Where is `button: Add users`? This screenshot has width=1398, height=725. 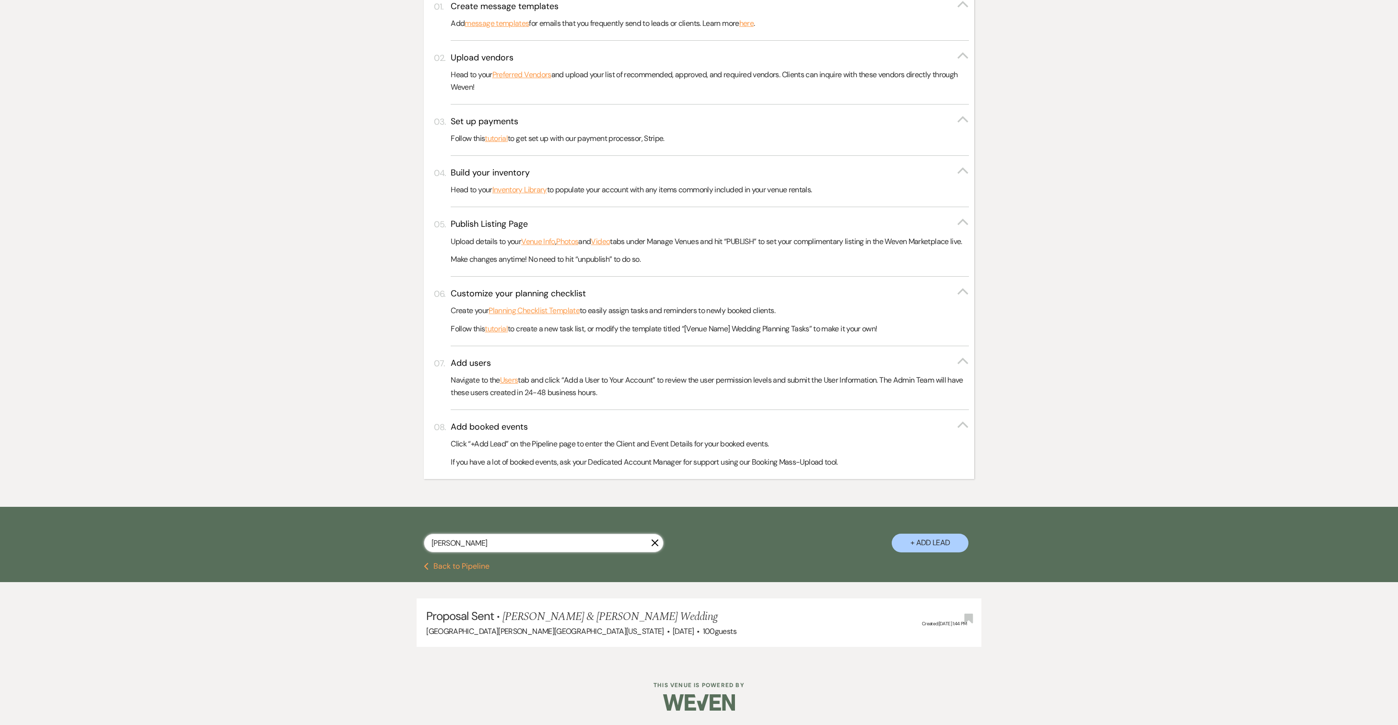
button: Add users is located at coordinates (710, 363).